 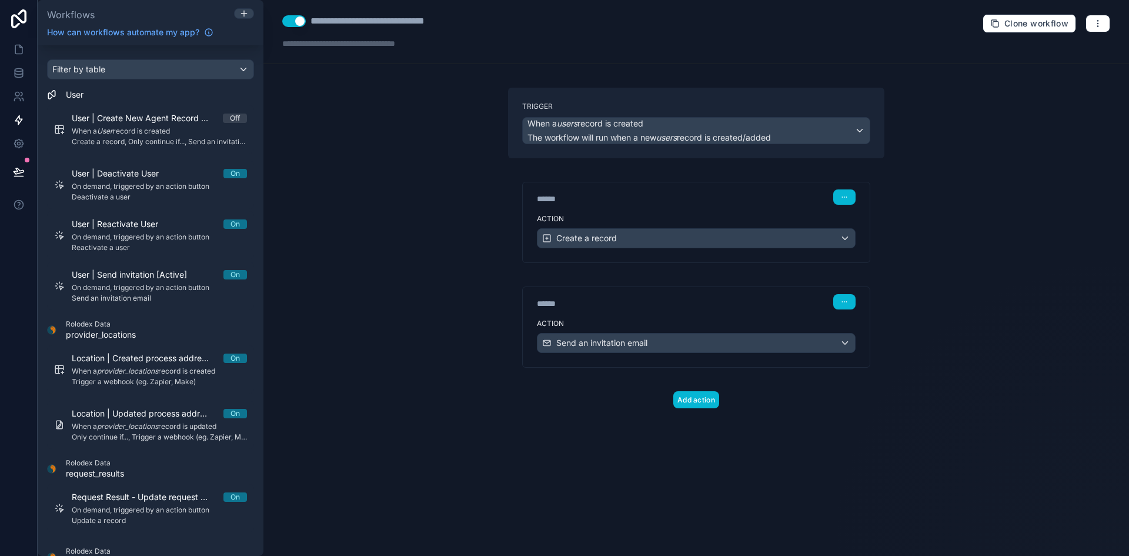 I want to click on span: request_results, so click(x=95, y=473).